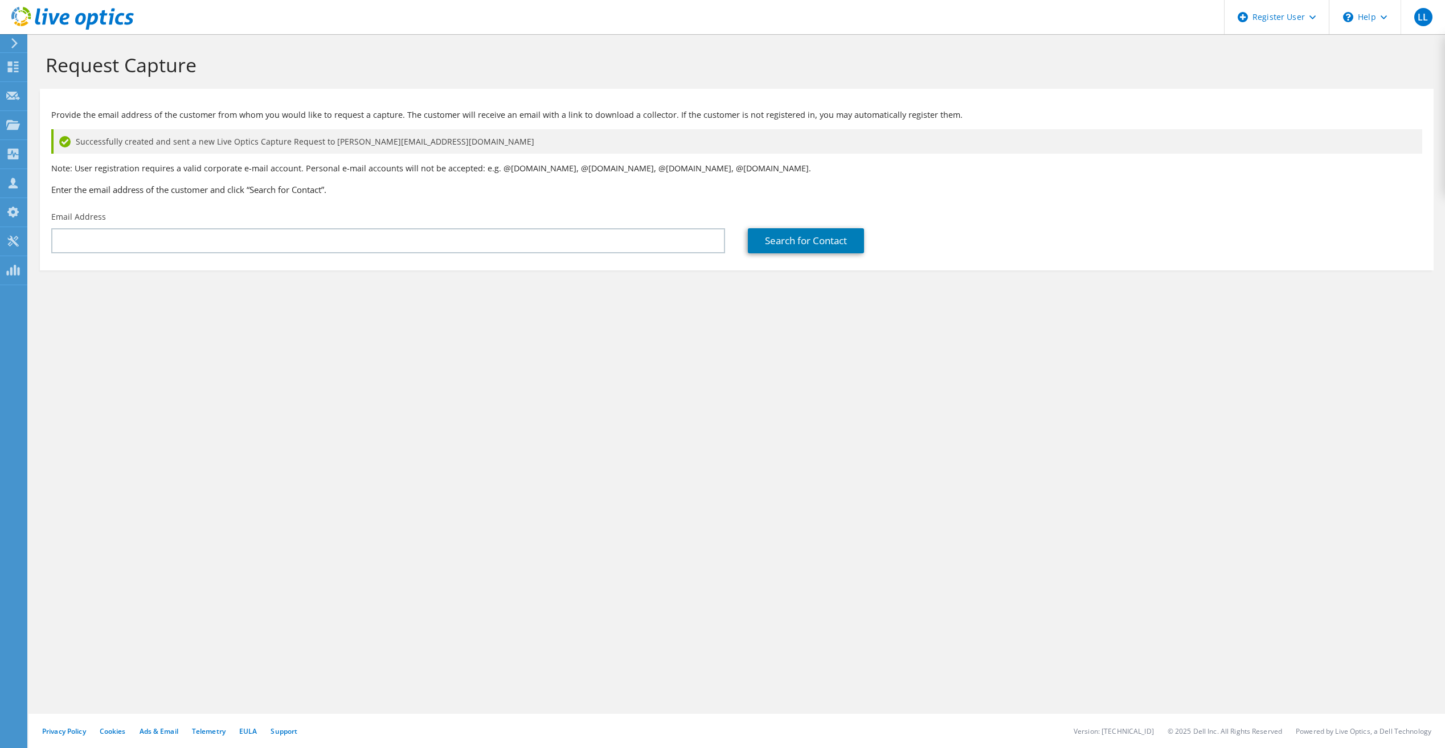 The image size is (1445, 748). What do you see at coordinates (79, 217) in the screenshot?
I see `label: Email Address` at bounding box center [79, 217].